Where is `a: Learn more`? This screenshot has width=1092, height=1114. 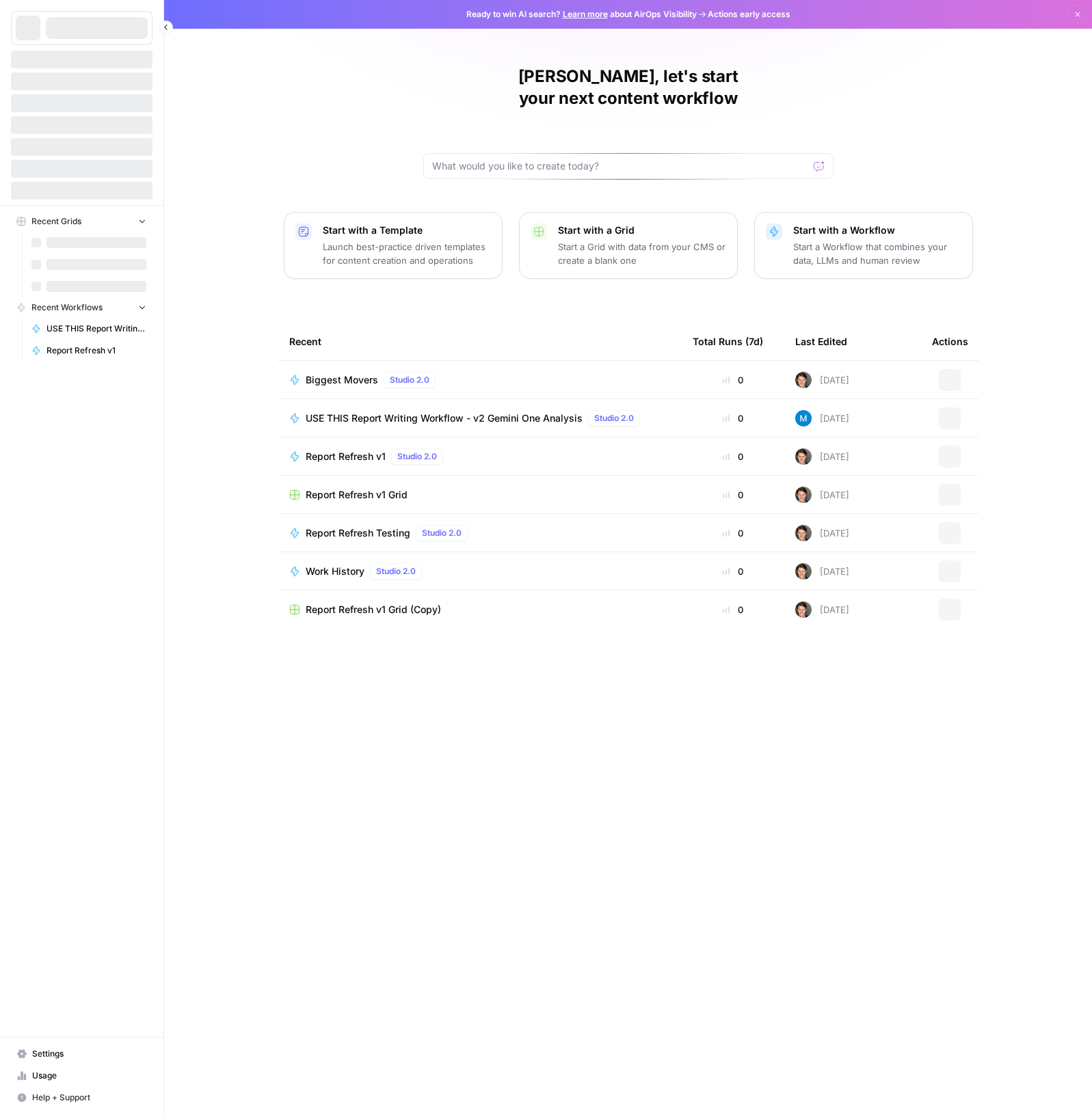 a: Learn more is located at coordinates (585, 13).